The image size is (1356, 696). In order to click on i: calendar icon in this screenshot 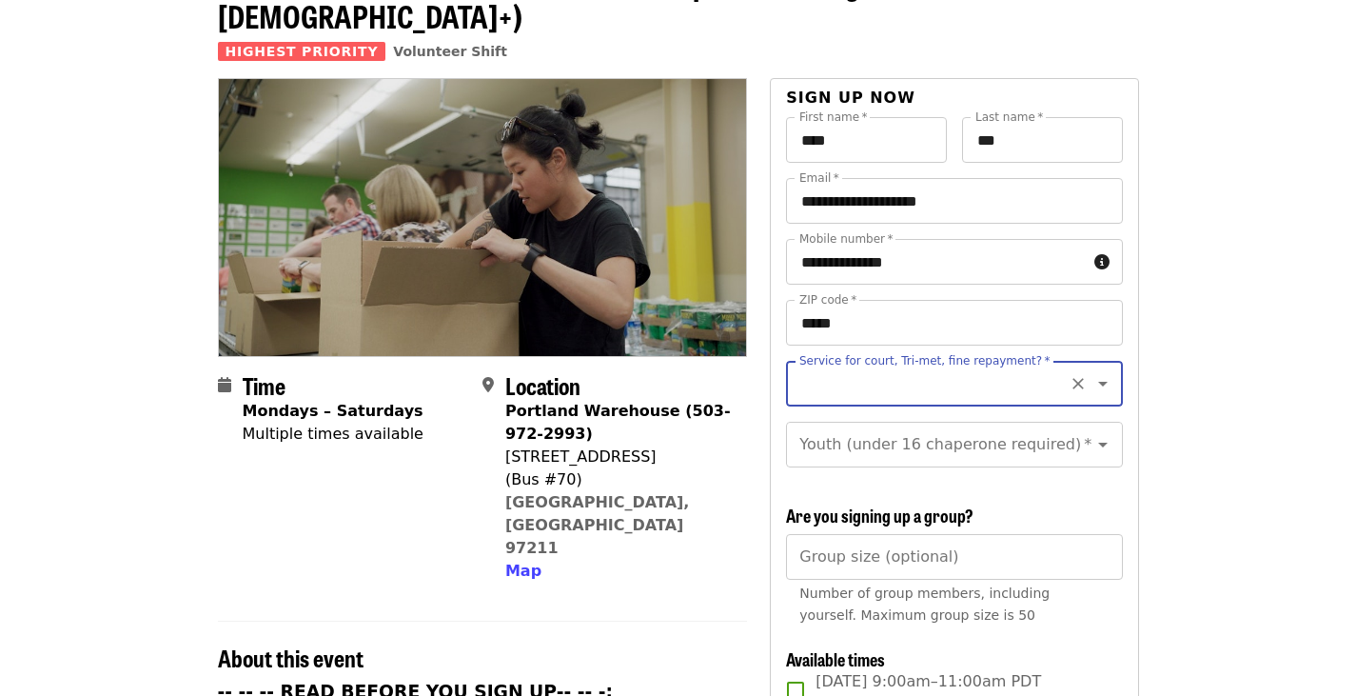, I will do `click(225, 385)`.